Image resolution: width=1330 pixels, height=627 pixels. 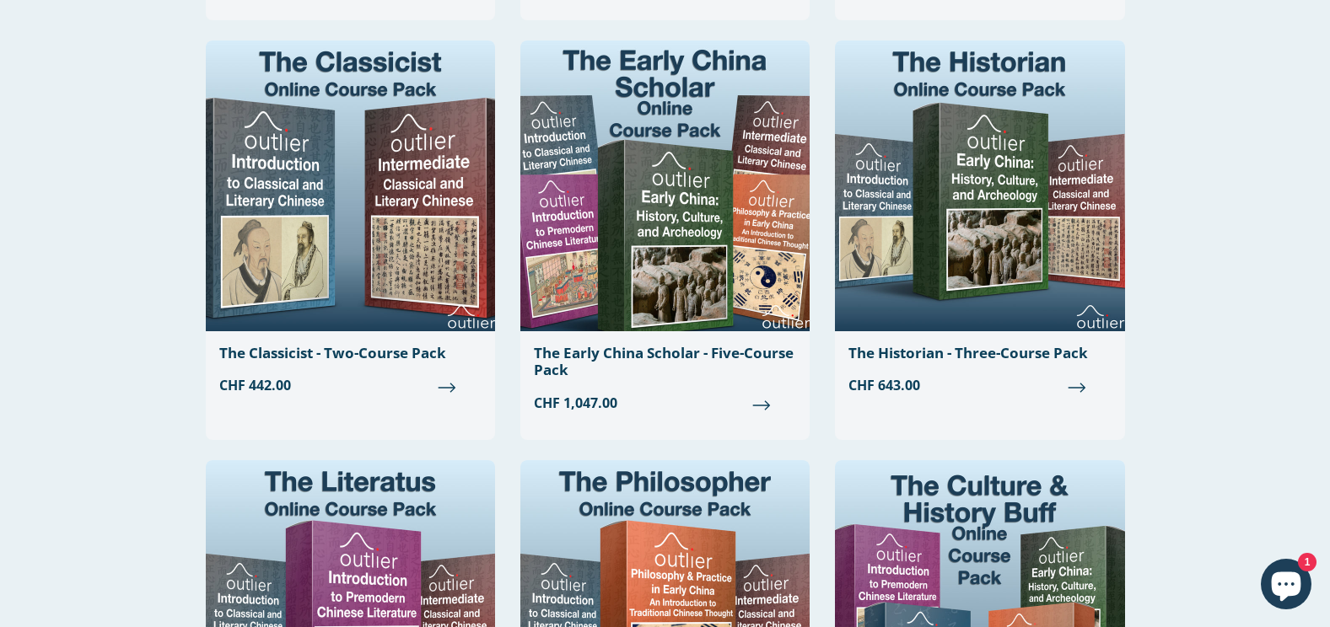 What do you see at coordinates (350, 353) in the screenshot?
I see `div: The Classicist - Two-Course Pack` at bounding box center [350, 353].